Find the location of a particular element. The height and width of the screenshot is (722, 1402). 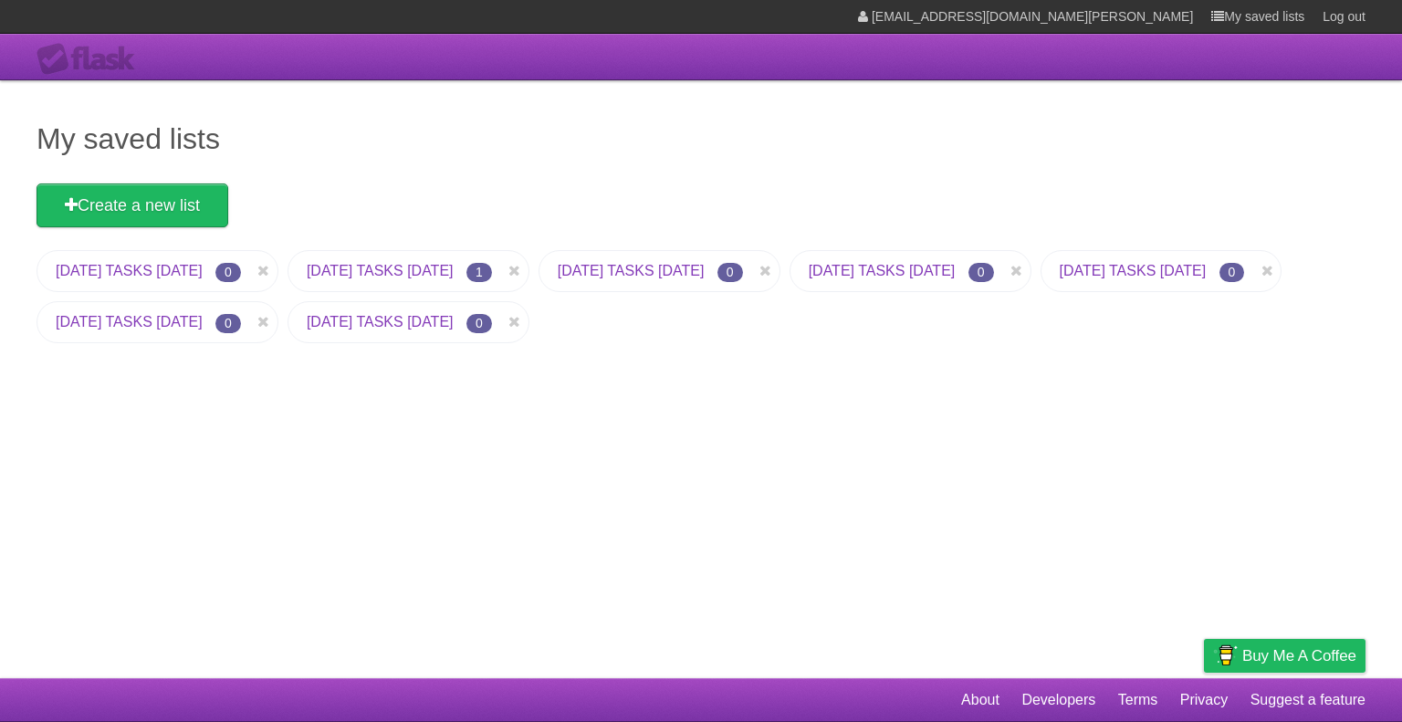

span: 1 is located at coordinates (479, 272).